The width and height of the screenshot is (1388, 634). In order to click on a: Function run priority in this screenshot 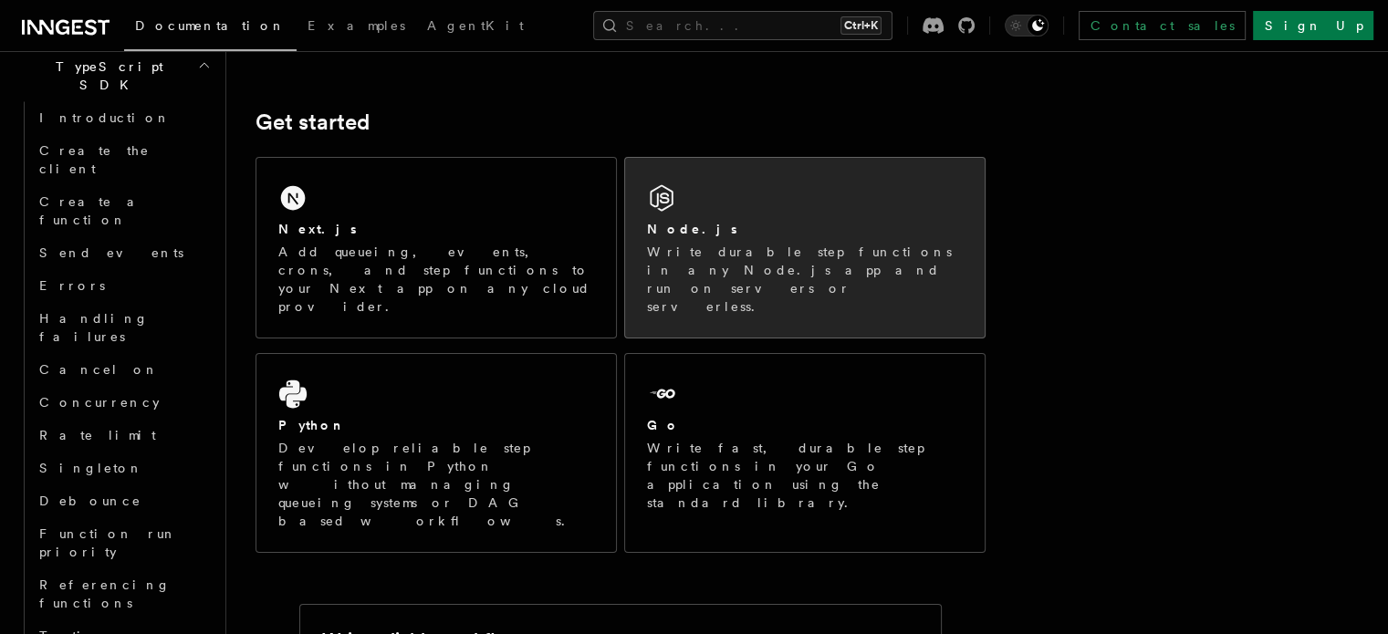, I will do `click(123, 543)`.